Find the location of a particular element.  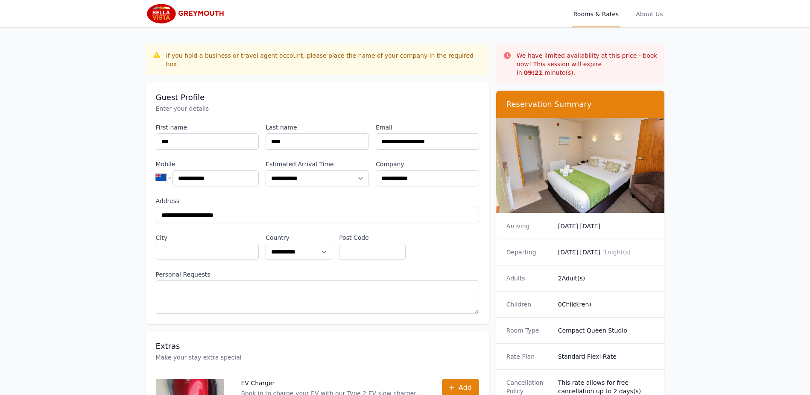

label: Email is located at coordinates (428, 127).